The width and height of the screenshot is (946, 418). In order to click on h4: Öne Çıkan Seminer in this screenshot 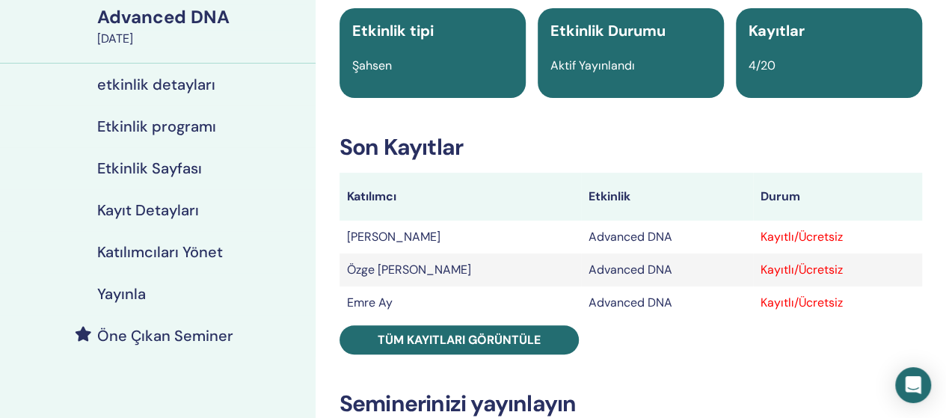, I will do `click(165, 336)`.